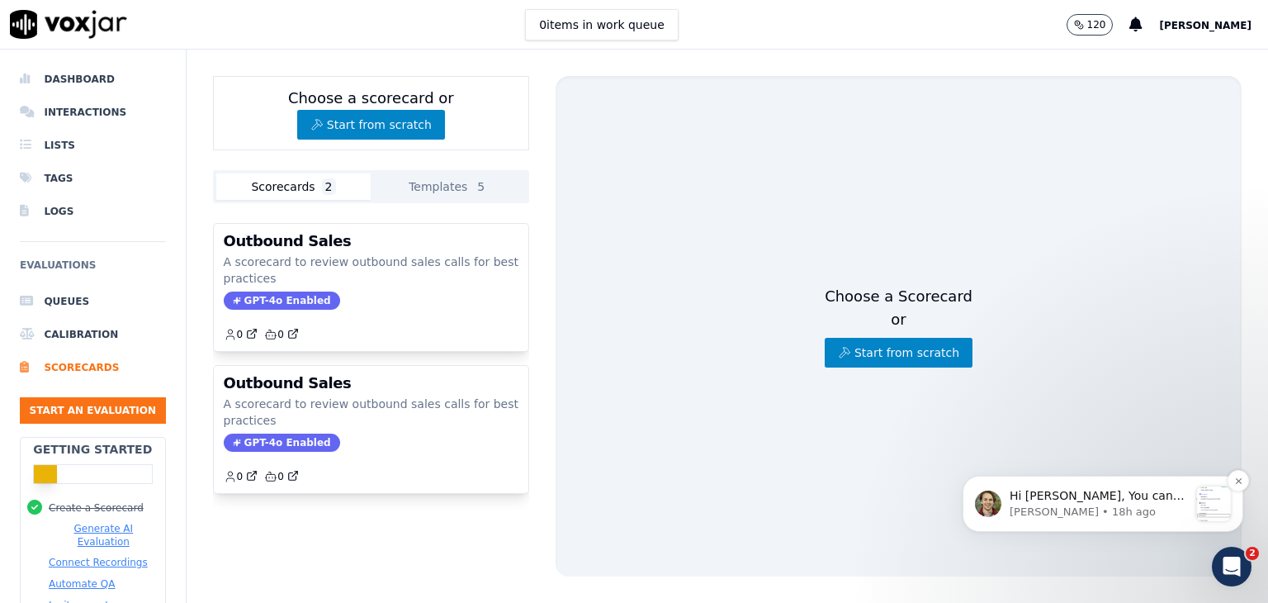 This screenshot has width=1268, height=603. I want to click on div: message notification from Curtis, 18h ago. Hi Ahmad, You can see all of the currently available m..., so click(165, 132).